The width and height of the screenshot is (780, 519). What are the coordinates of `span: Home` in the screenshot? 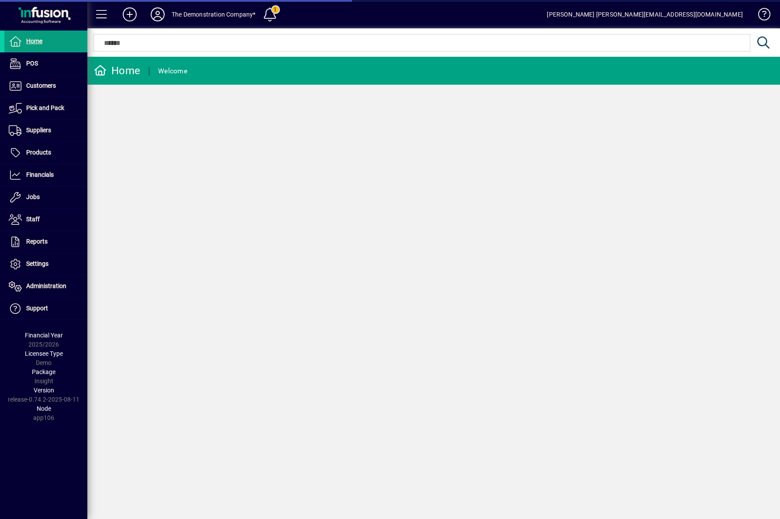 It's located at (34, 41).